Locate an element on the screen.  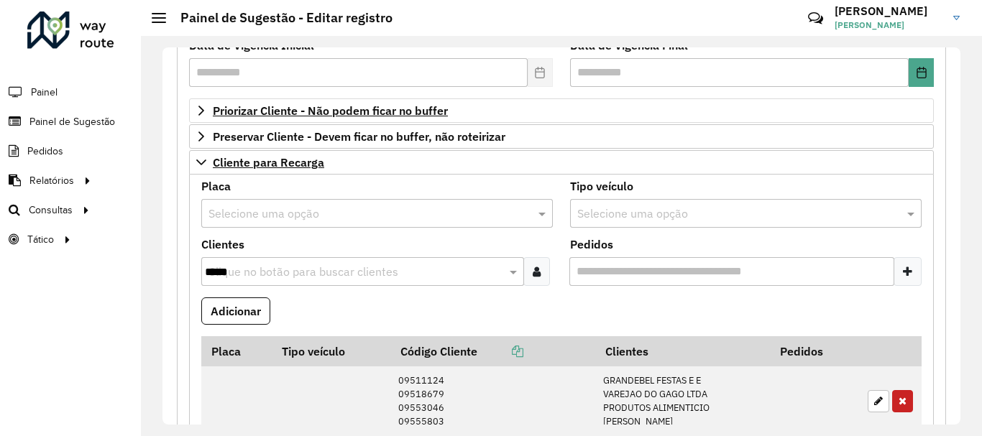
a: Priorizar Cliente - Não podem ficar no buffer is located at coordinates (561, 111).